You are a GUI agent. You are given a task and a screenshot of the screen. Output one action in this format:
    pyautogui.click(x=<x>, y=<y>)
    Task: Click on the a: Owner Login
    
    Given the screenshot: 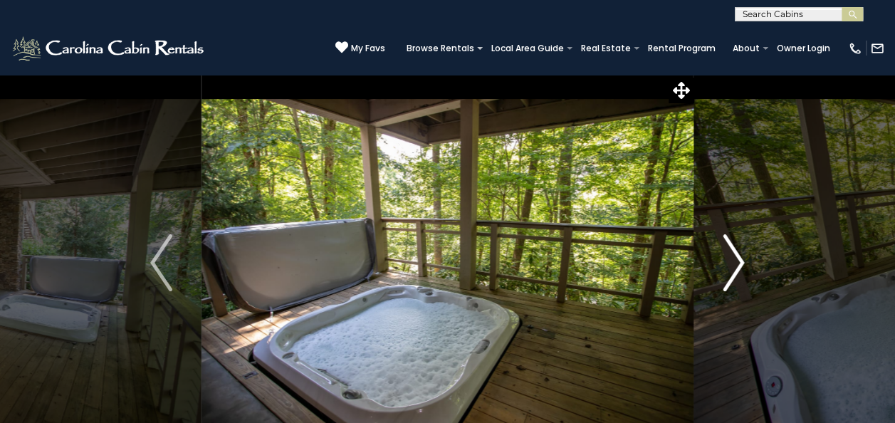 What is the action you would take?
    pyautogui.click(x=803, y=48)
    